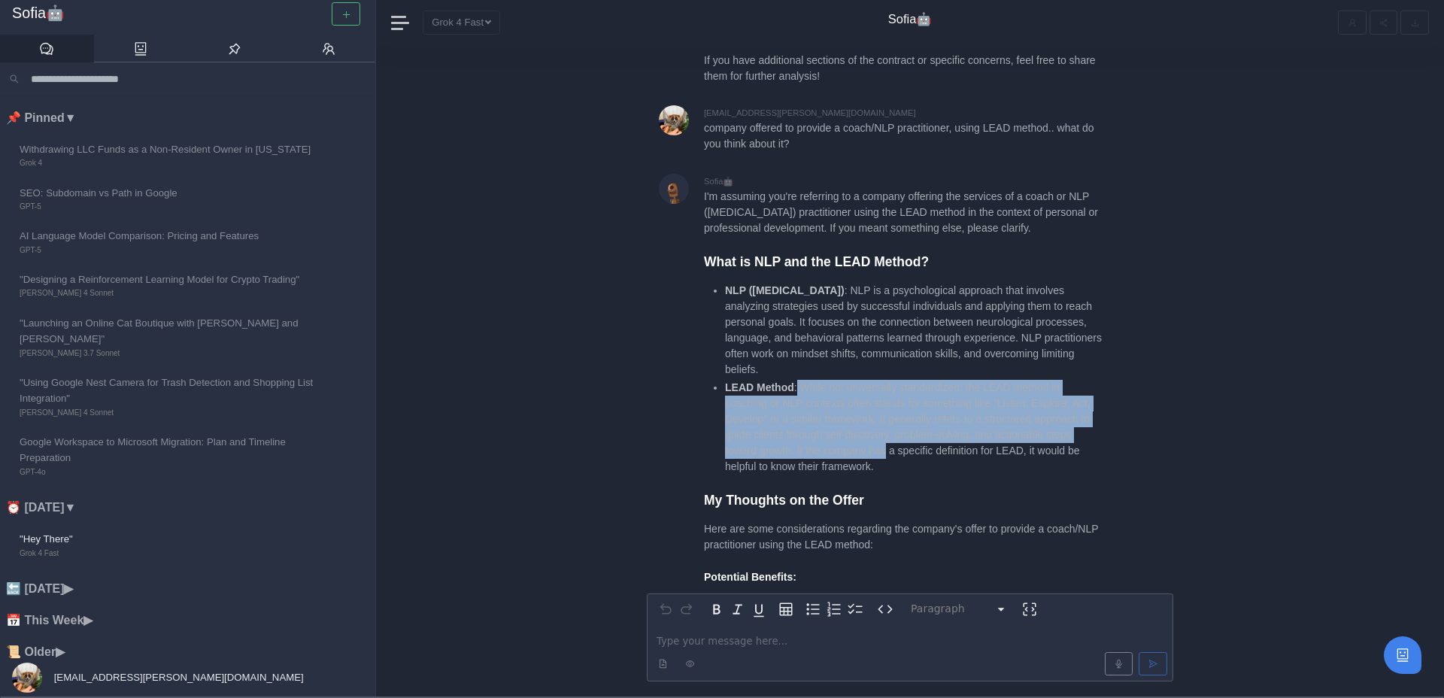 Image resolution: width=1444 pixels, height=698 pixels. Describe the element at coordinates (959, 609) in the screenshot. I see `button: Block type` at that location.